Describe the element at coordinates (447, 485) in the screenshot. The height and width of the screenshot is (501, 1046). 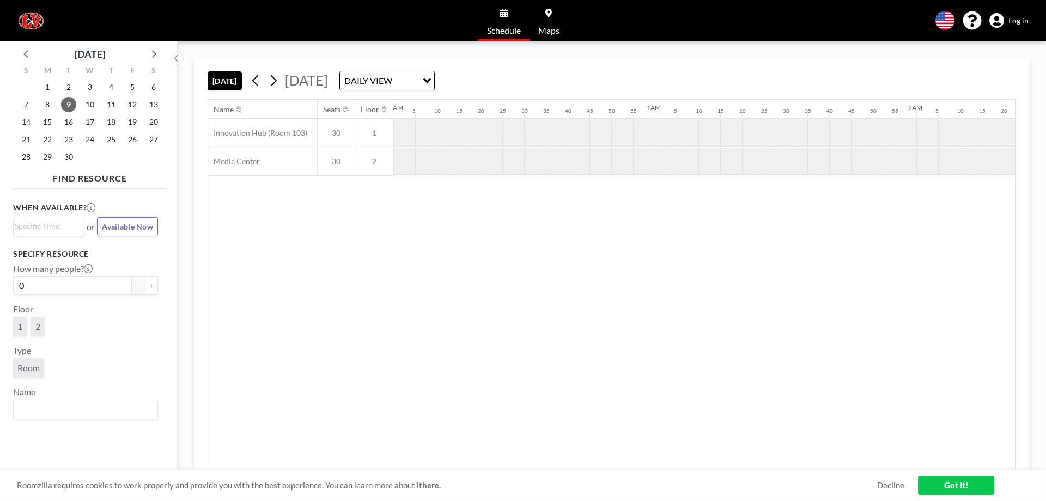
I see `span: Roomzilla requires cookies to work properly and provide you with the best experience. You can lea...` at that location.